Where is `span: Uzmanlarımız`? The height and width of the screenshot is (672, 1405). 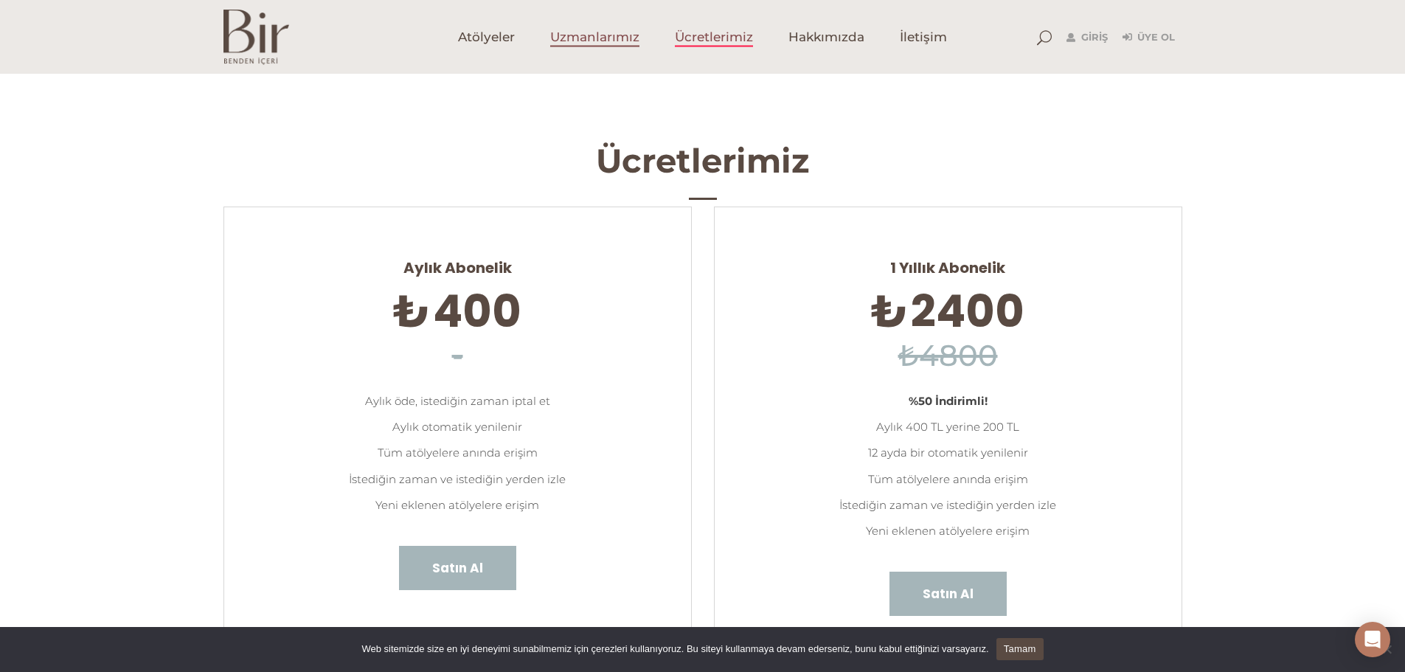 span: Uzmanlarımız is located at coordinates (595, 37).